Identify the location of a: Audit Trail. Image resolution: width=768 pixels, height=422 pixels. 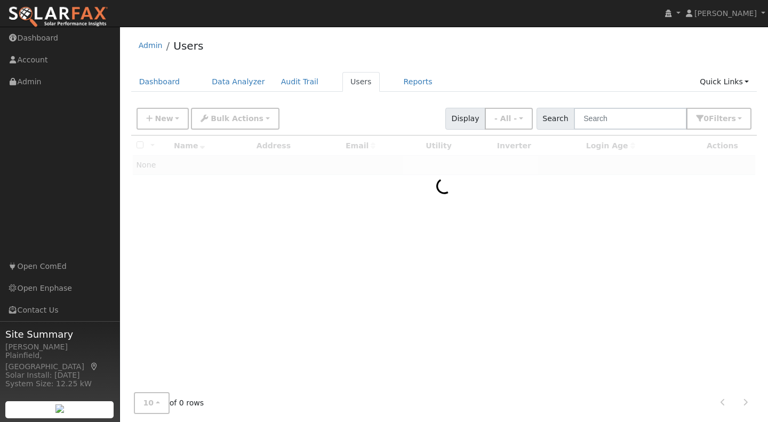
(300, 82).